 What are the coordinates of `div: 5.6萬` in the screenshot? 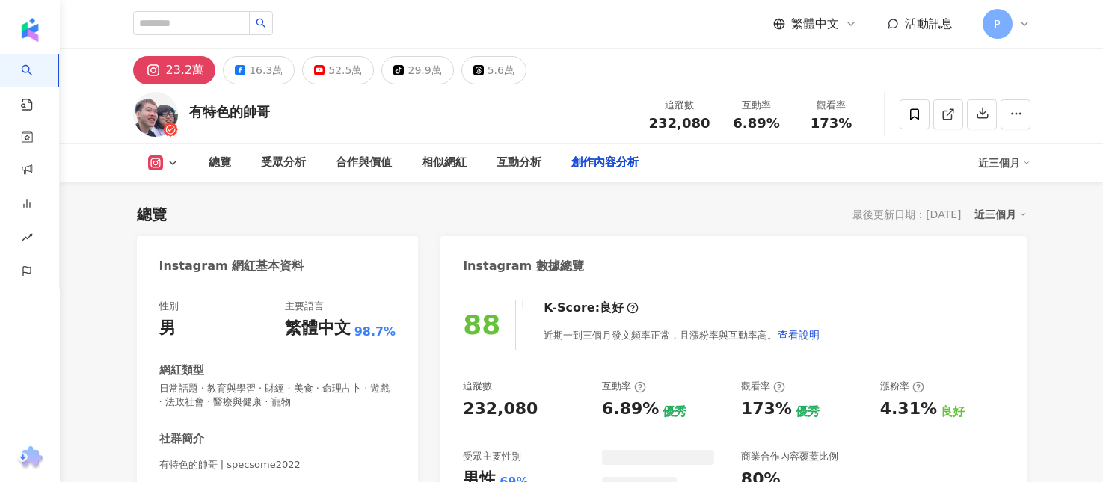 It's located at (501, 70).